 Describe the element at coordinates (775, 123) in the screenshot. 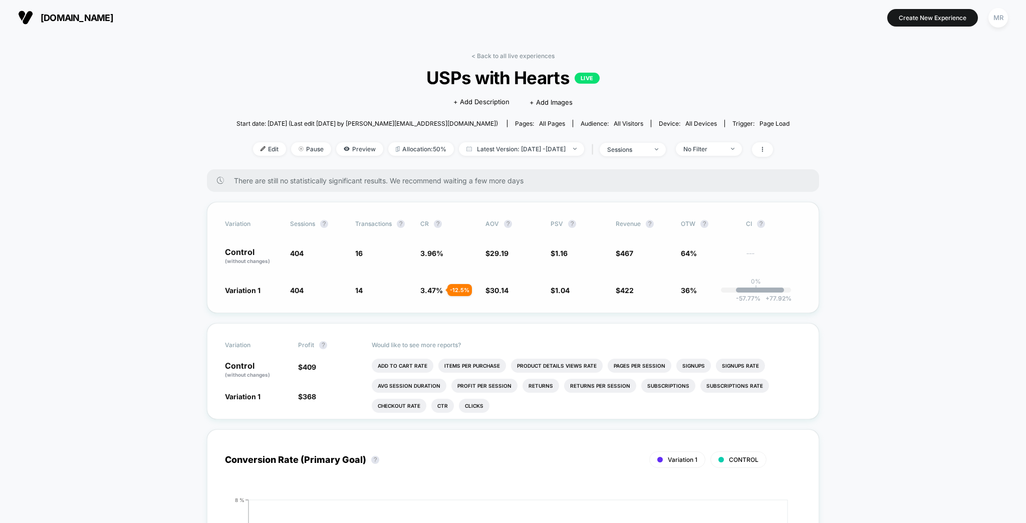

I see `span: Page Load` at that location.